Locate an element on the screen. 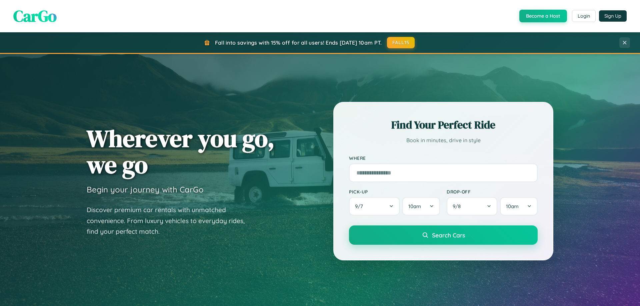 This screenshot has height=306, width=640. label: Where is located at coordinates (443, 158).